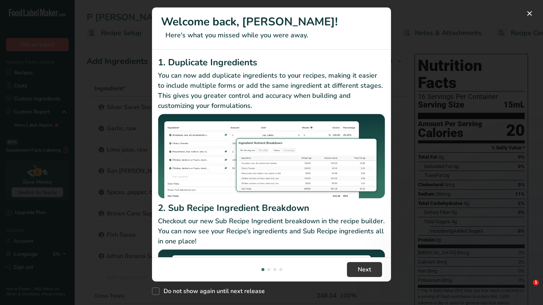  Describe the element at coordinates (271, 35) in the screenshot. I see `p: Here's what you missed while you were away.` at that location.